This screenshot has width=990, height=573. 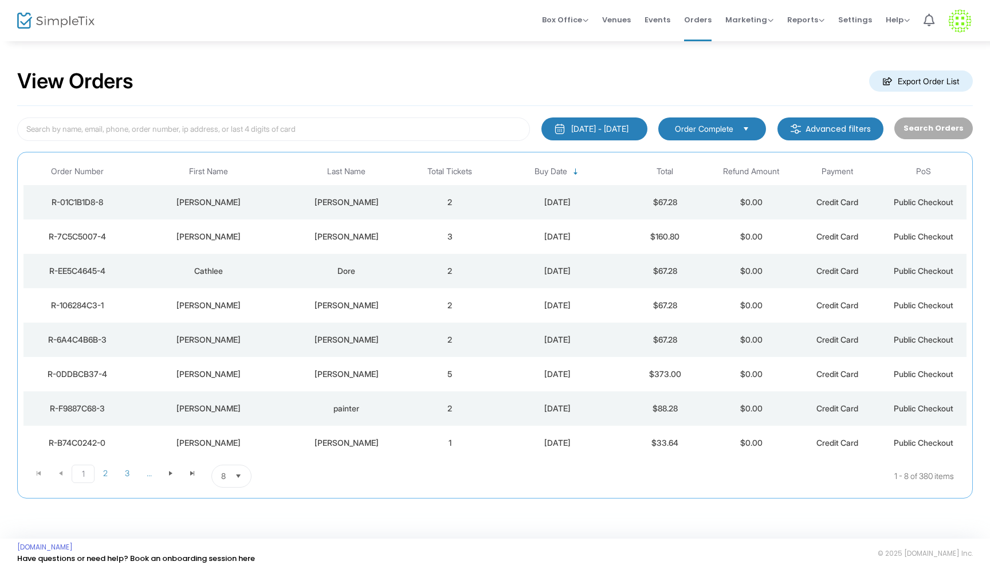 I want to click on span: Order Number, so click(x=77, y=171).